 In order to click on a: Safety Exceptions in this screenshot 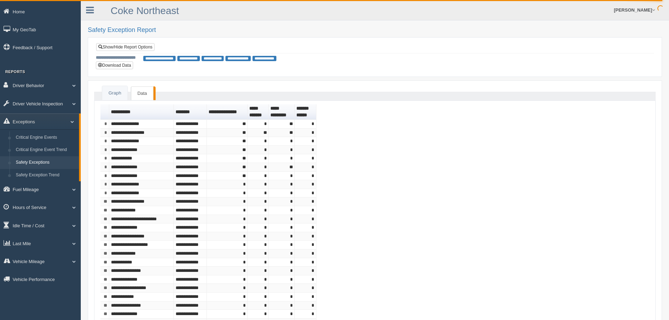, I will do `click(46, 163)`.